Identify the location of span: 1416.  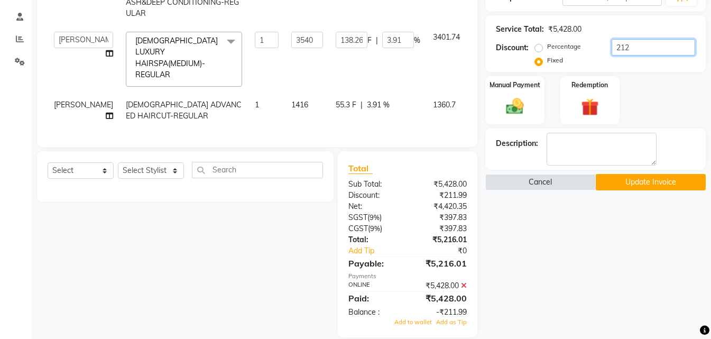
(300, 105).